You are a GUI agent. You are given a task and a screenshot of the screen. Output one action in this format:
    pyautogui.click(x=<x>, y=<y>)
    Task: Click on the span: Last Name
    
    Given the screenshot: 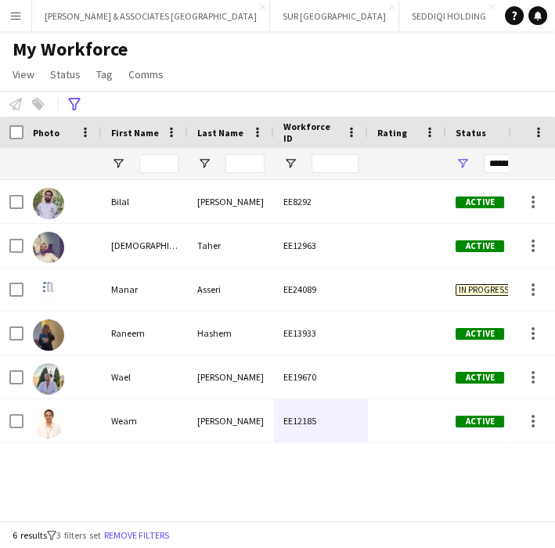 What is the action you would take?
    pyautogui.click(x=220, y=132)
    